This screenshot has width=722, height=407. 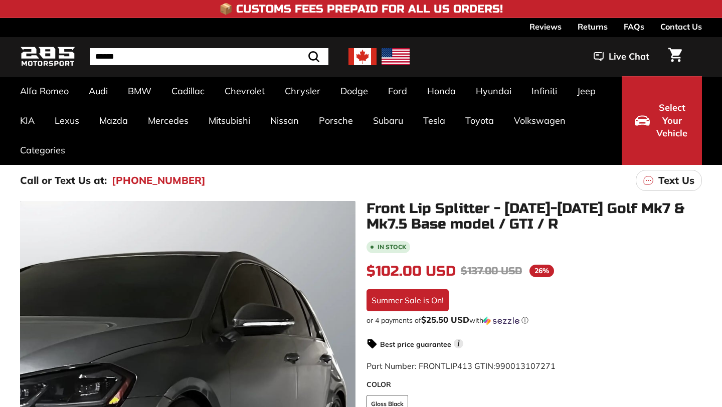 I want to click on a: KIA, so click(x=27, y=120).